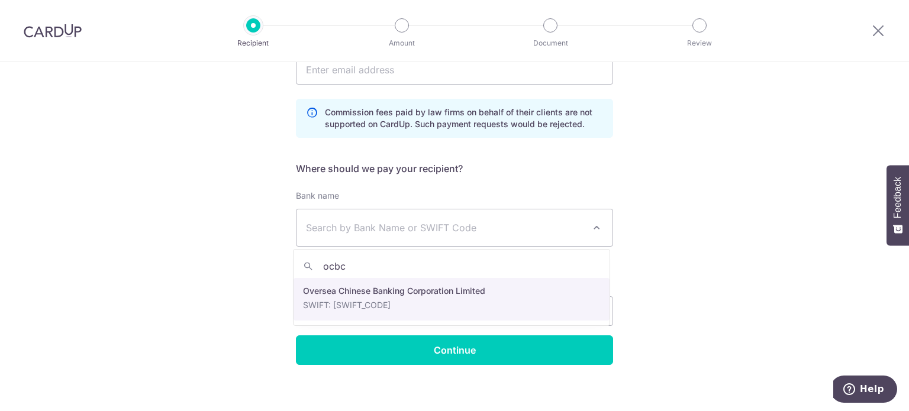  What do you see at coordinates (38, 14) in the screenshot?
I see `span: Help` at bounding box center [38, 14].